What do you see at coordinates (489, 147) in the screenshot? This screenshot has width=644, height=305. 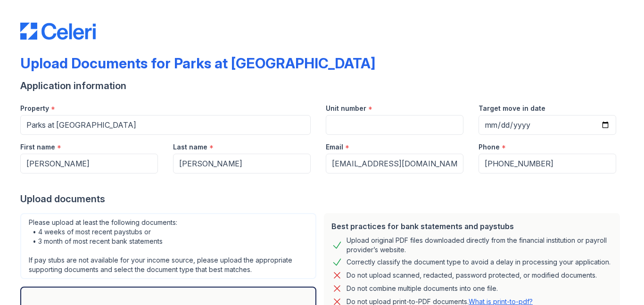 I see `label: Phone` at bounding box center [489, 147].